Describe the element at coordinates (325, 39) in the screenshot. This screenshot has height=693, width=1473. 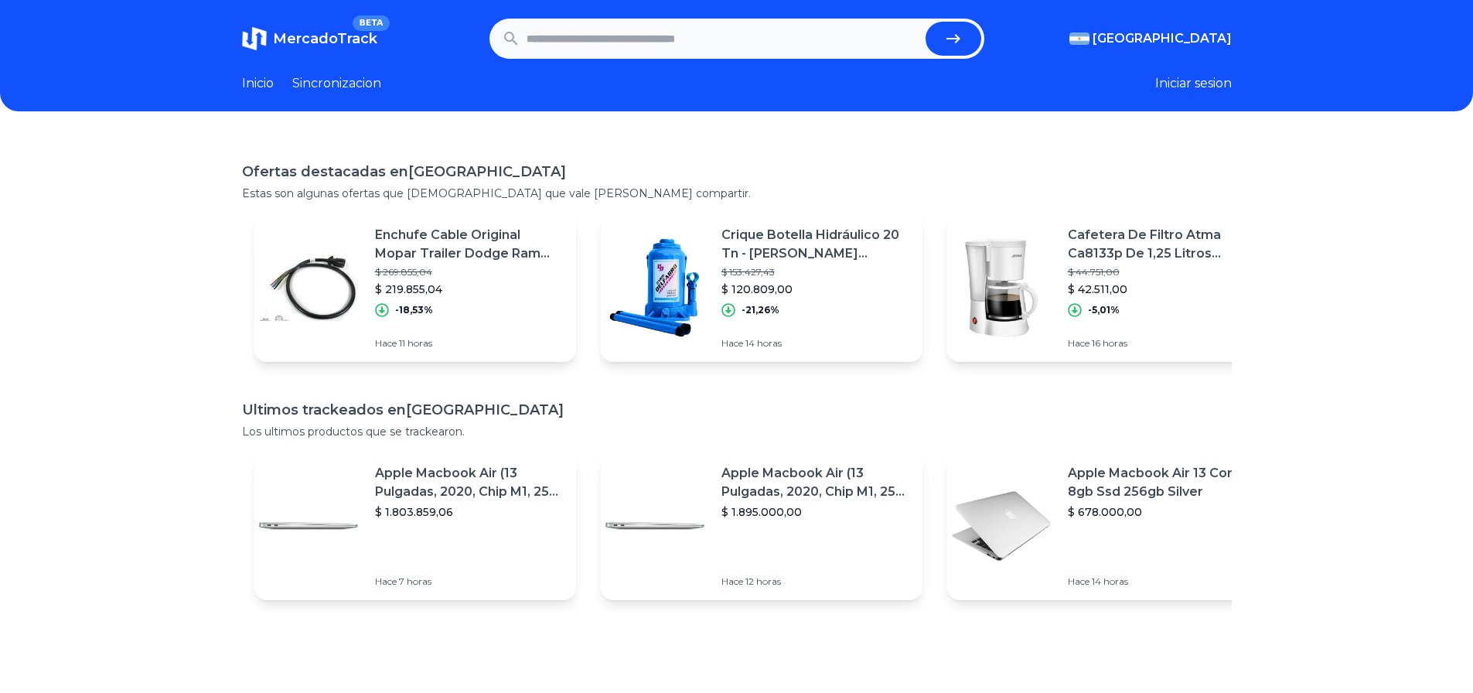
I see `span: MercadoTrack` at that location.